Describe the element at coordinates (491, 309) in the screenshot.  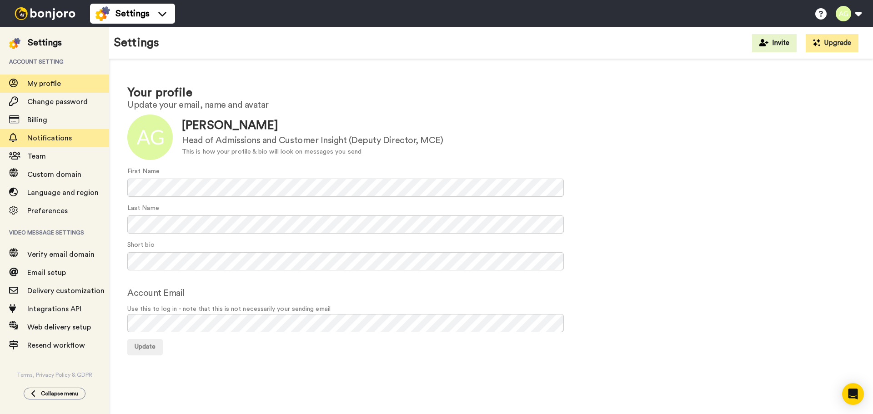
I see `span: Use this to log in - note that this is not necessarily your sending email` at that location.